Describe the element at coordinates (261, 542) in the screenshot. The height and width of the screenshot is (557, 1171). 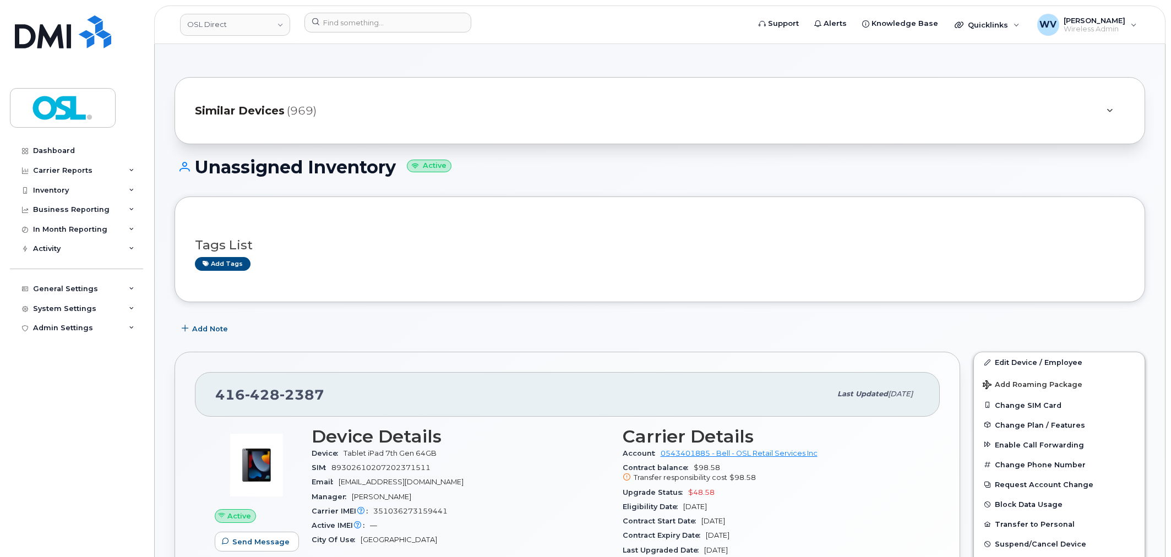
I see `span: Send Message` at that location.